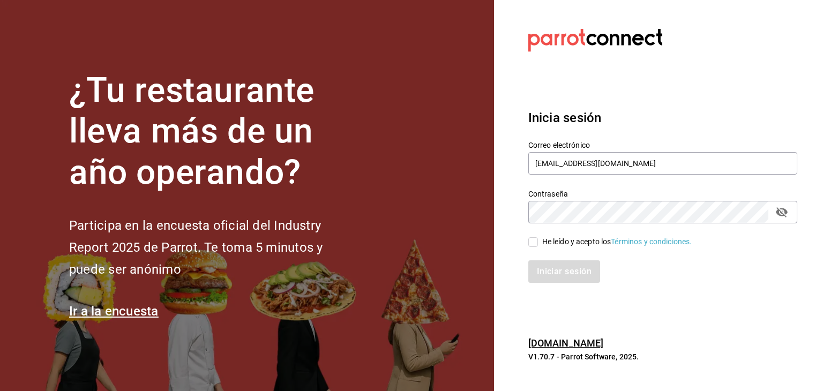 The image size is (823, 391). I want to click on input: Ingresa tu correo electrónico, so click(663, 163).